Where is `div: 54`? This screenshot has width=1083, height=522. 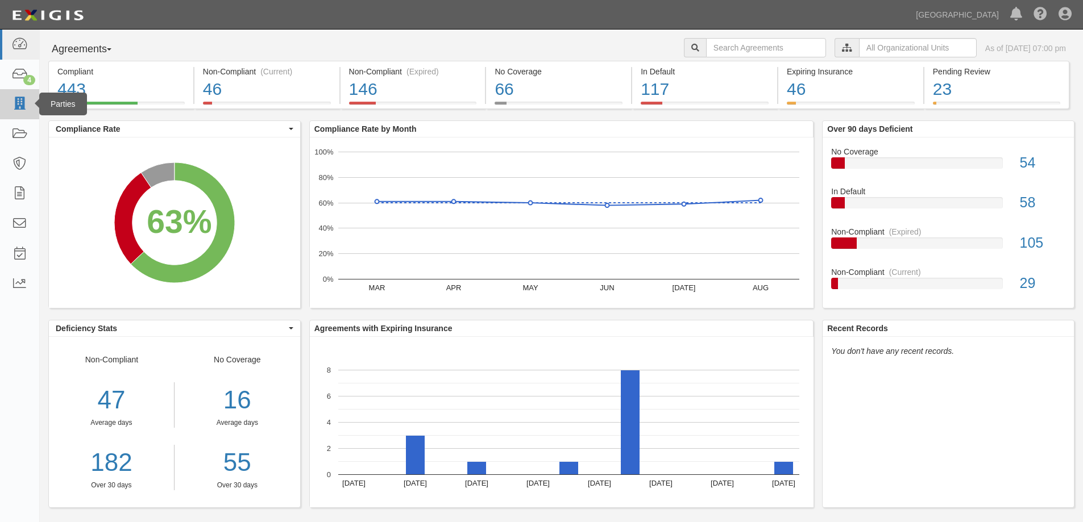 div: 54 is located at coordinates (1043, 163).